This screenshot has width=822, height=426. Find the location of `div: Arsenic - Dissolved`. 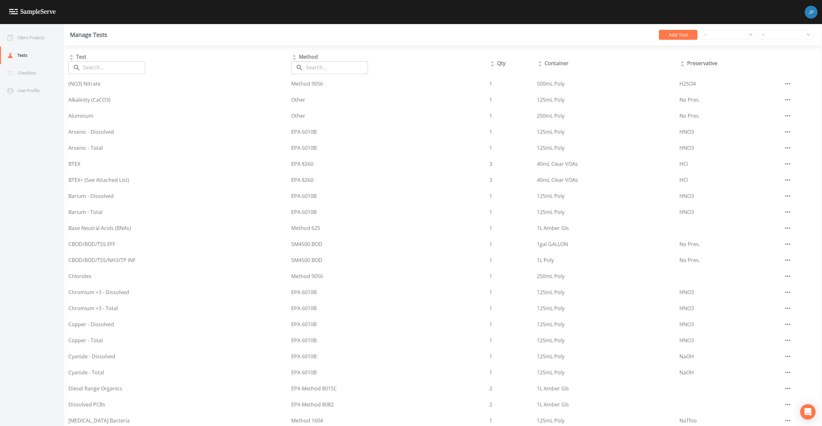

div: Arsenic - Dissolved is located at coordinates (178, 132).